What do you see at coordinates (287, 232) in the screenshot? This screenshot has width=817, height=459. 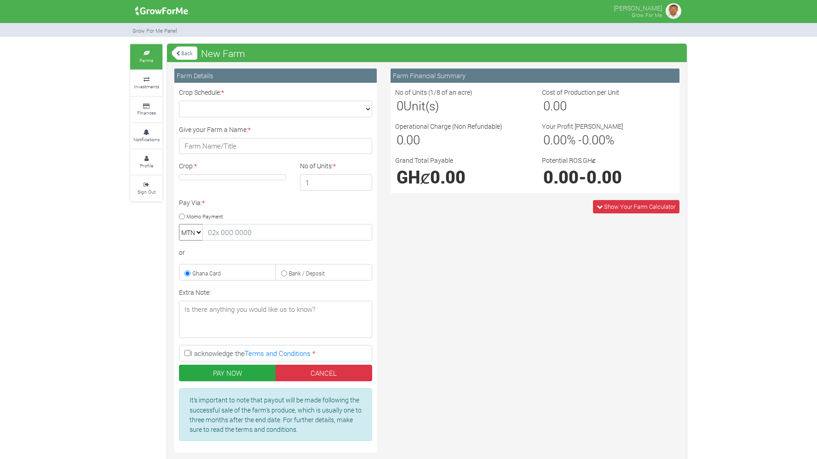 I see `input: 02x 000 0000` at bounding box center [287, 232].